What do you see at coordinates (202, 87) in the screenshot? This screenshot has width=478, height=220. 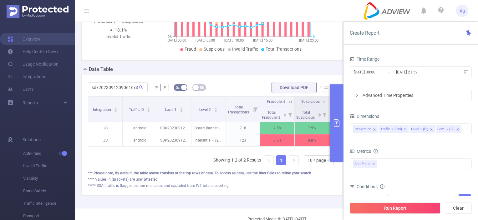 I see `i: icon: table` at bounding box center [202, 87].